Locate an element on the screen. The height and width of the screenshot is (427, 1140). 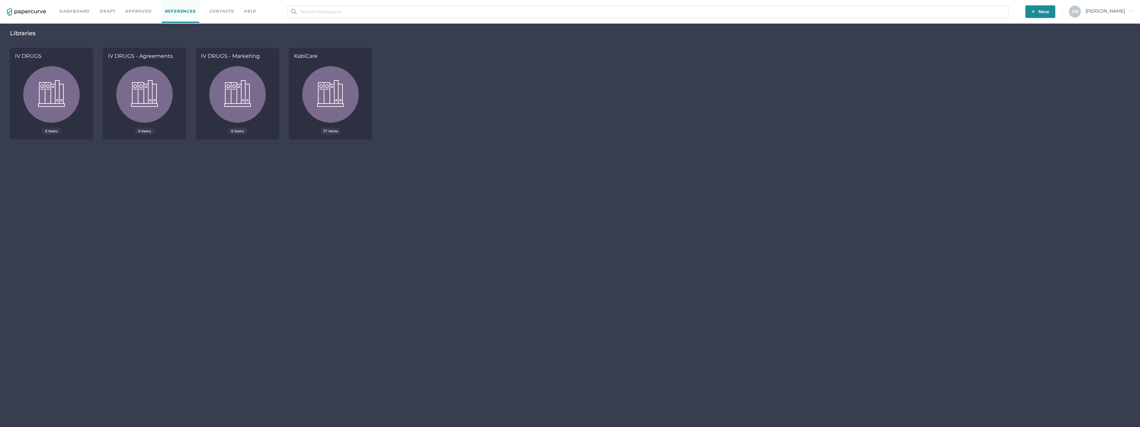
span: C N is located at coordinates (1075, 11).